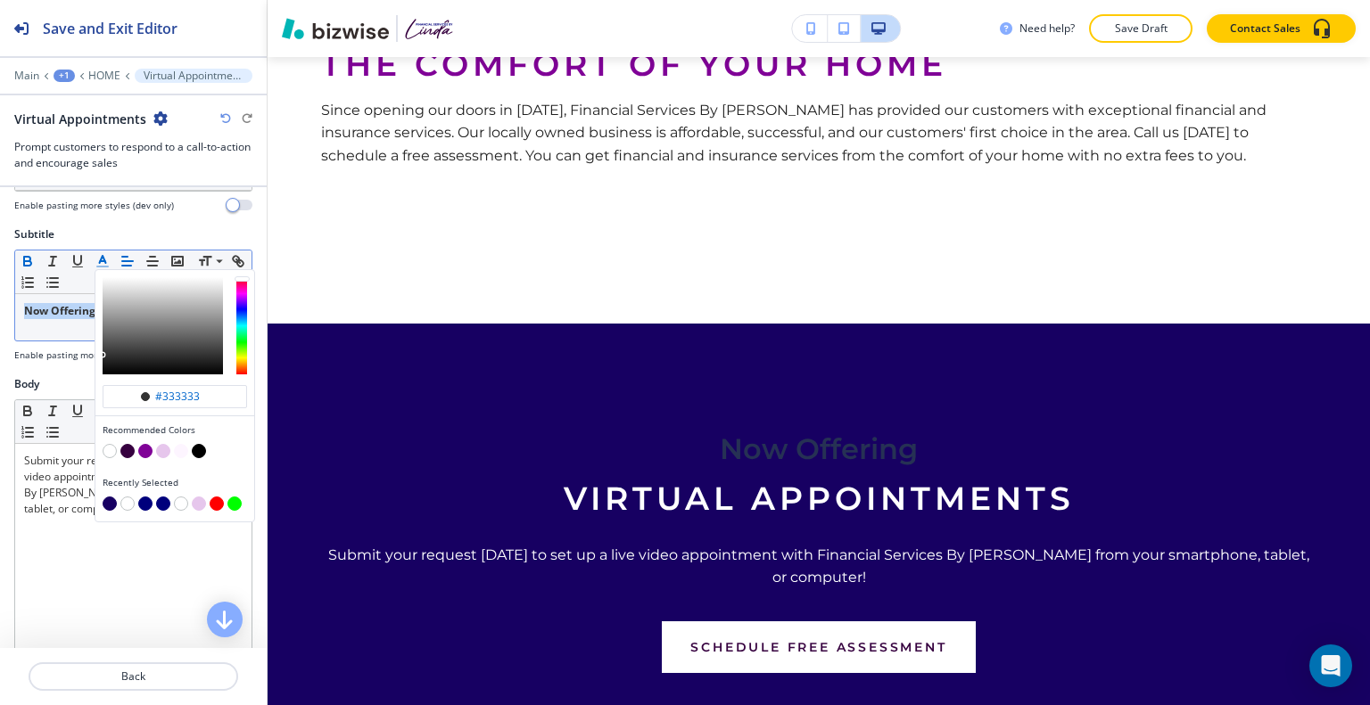 The width and height of the screenshot is (1370, 705). I want to click on button: Virtual Appointments, so click(194, 76).